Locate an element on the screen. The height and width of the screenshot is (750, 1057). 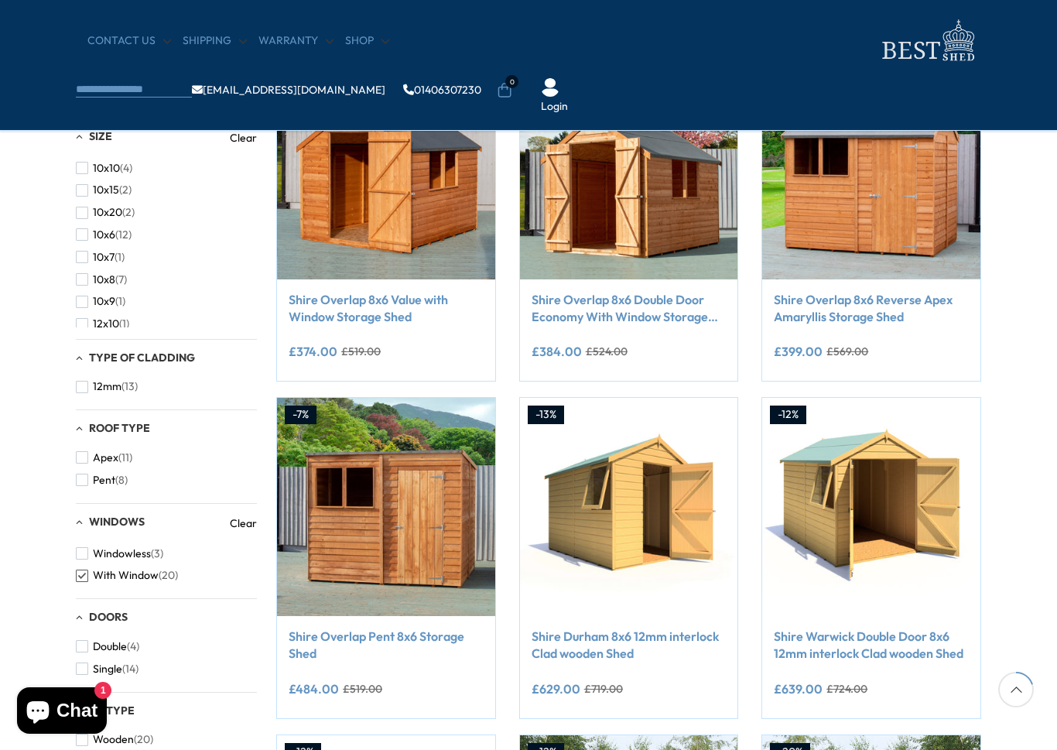
span: 10x15 is located at coordinates (106, 190).